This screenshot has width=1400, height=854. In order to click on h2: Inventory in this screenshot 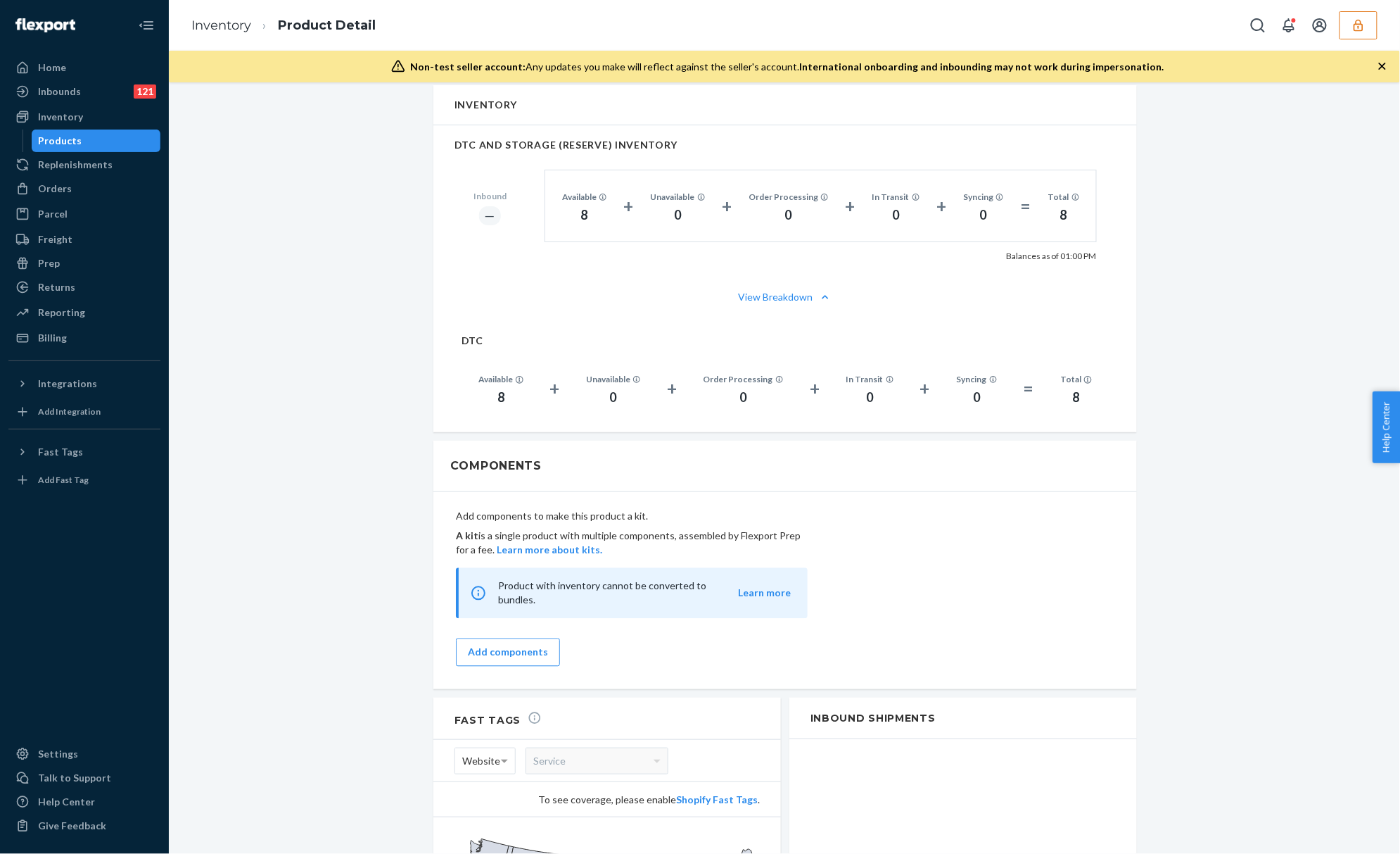, I will do `click(486, 104)`.